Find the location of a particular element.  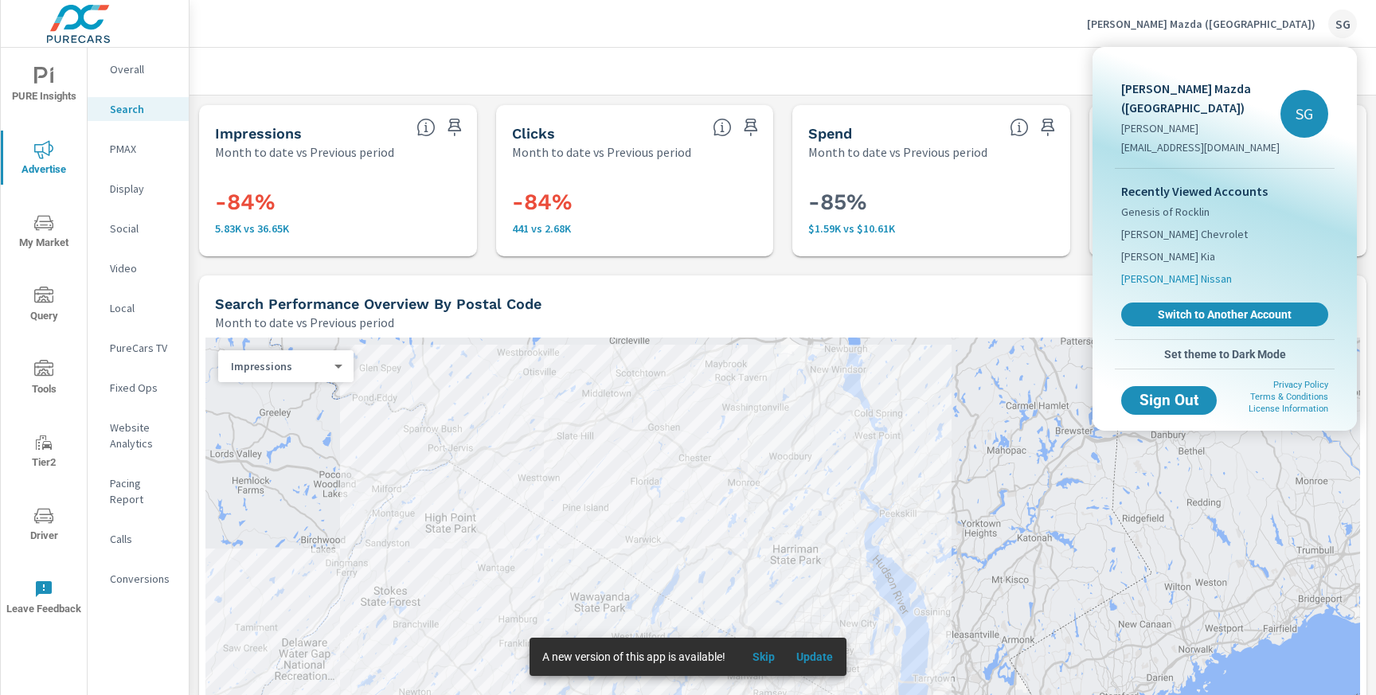

p: Recently Viewed Accounts is located at coordinates (1225, 191).